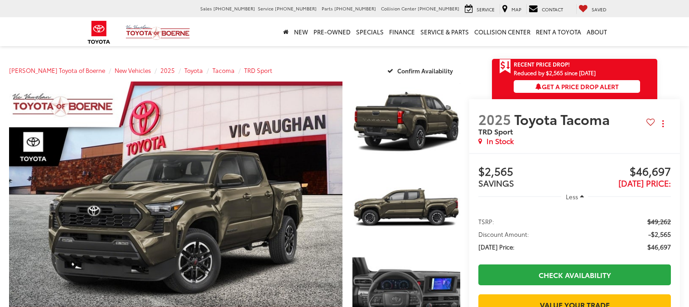 The image size is (689, 307). What do you see at coordinates (599, 9) in the screenshot?
I see `span: Saved` at bounding box center [599, 9].